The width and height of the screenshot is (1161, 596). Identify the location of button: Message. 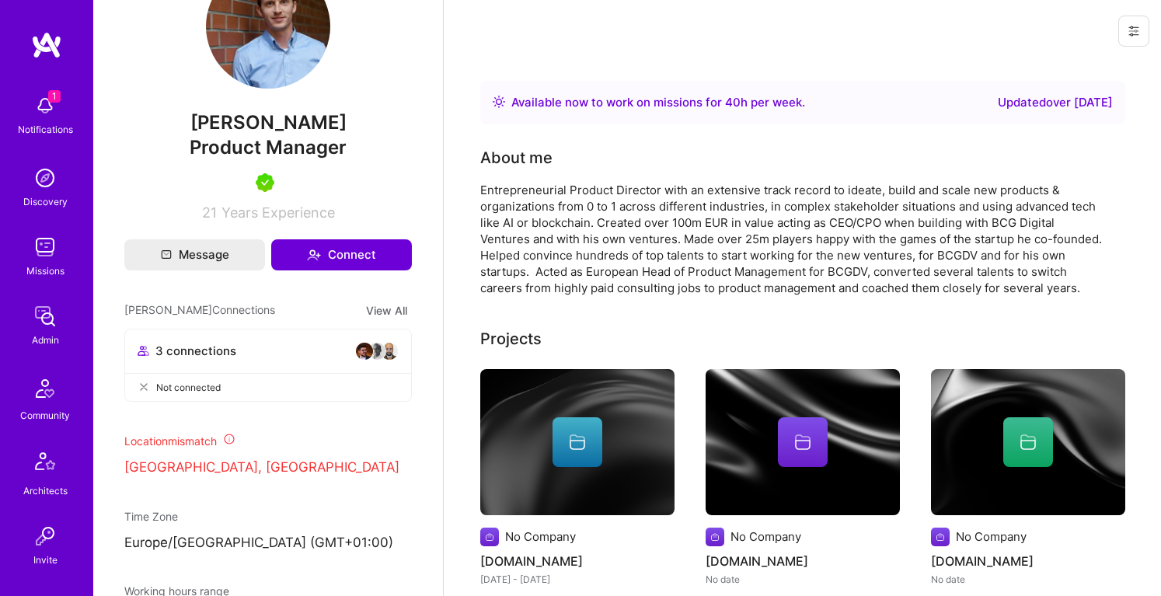
(194, 255).